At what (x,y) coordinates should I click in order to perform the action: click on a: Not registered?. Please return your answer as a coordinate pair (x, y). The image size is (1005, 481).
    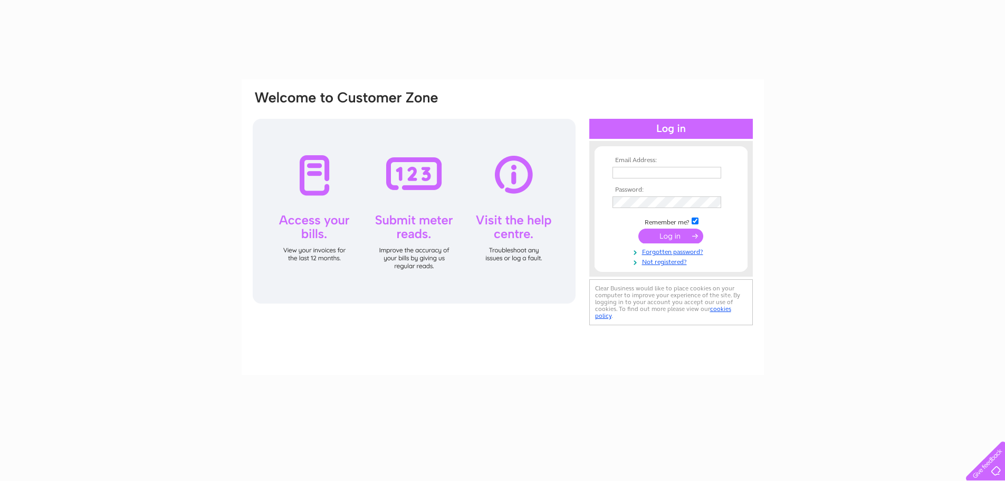
    Looking at the image, I should click on (672, 261).